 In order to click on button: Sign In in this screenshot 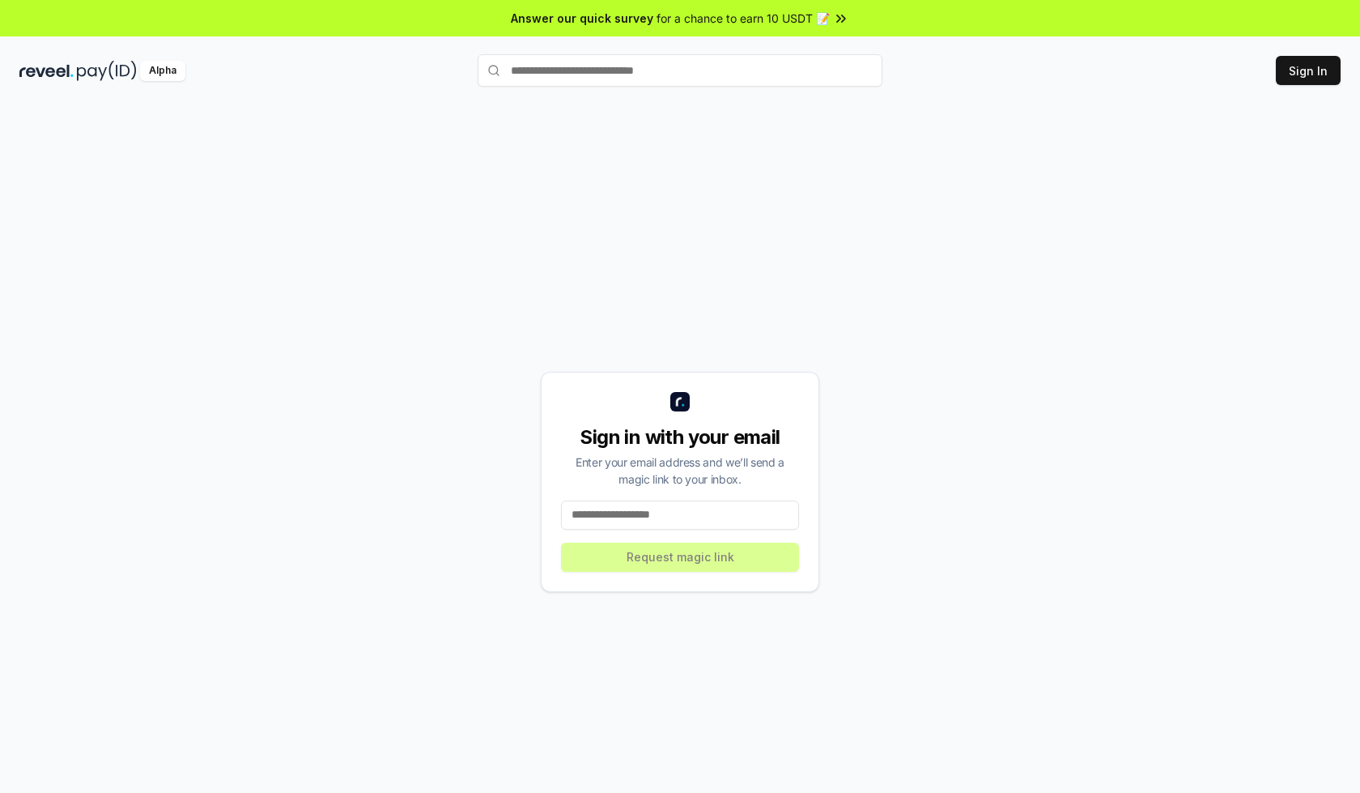, I will do `click(1309, 70)`.